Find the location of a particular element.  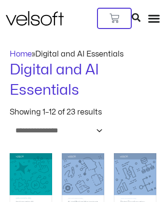

img: Velsoft Training Materials is located at coordinates (35, 18).